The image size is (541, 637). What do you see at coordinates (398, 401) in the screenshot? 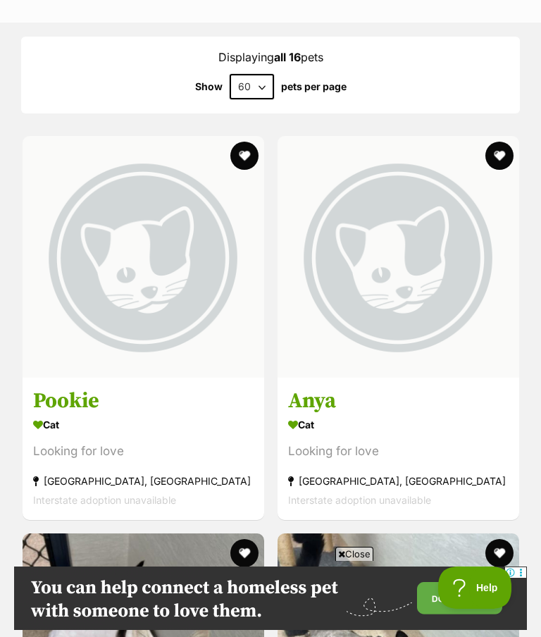
I see `h3: Anya` at bounding box center [398, 401].